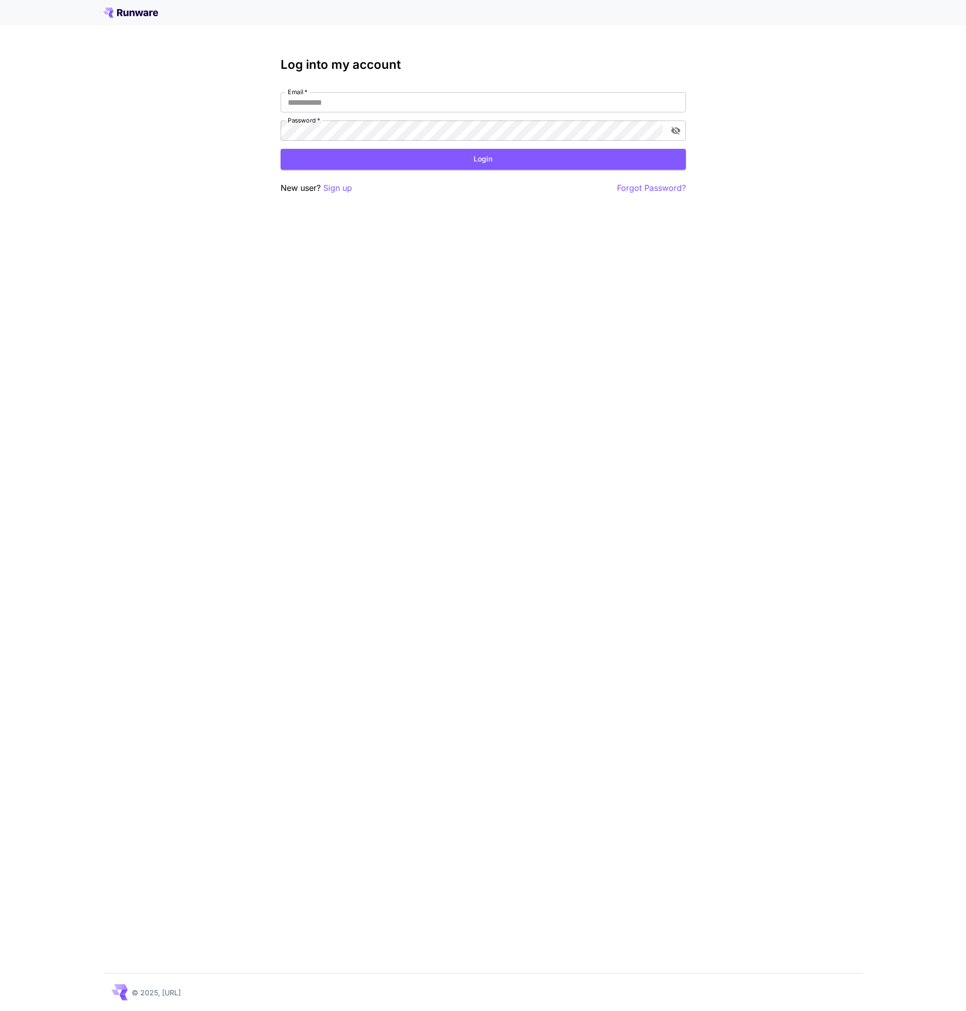 This screenshot has height=1011, width=966. What do you see at coordinates (483, 65) in the screenshot?
I see `h3: Log into my account` at bounding box center [483, 65].